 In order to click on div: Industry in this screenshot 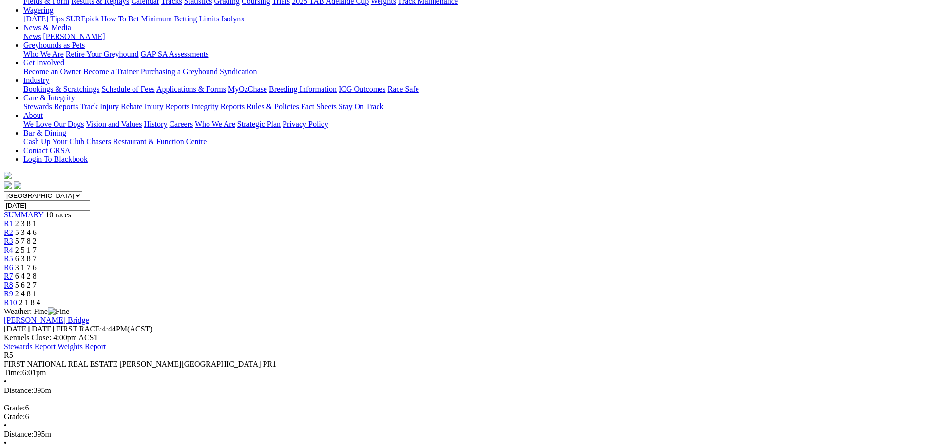, I will do `click(474, 89)`.